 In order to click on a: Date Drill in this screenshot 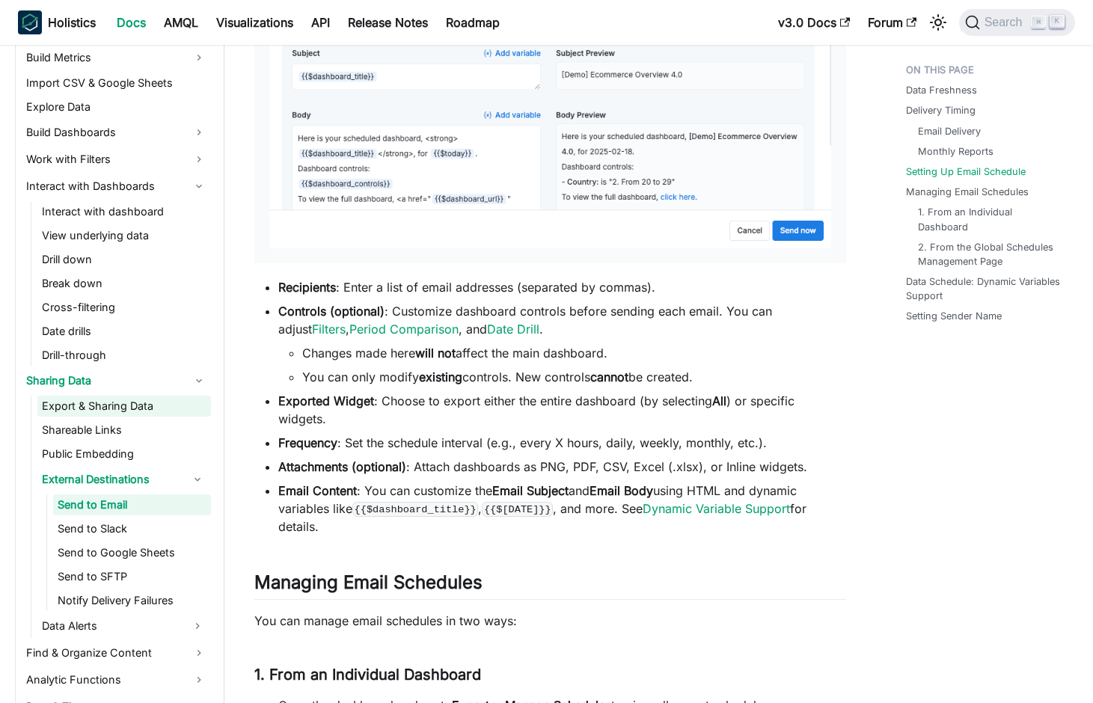, I will do `click(513, 329)`.